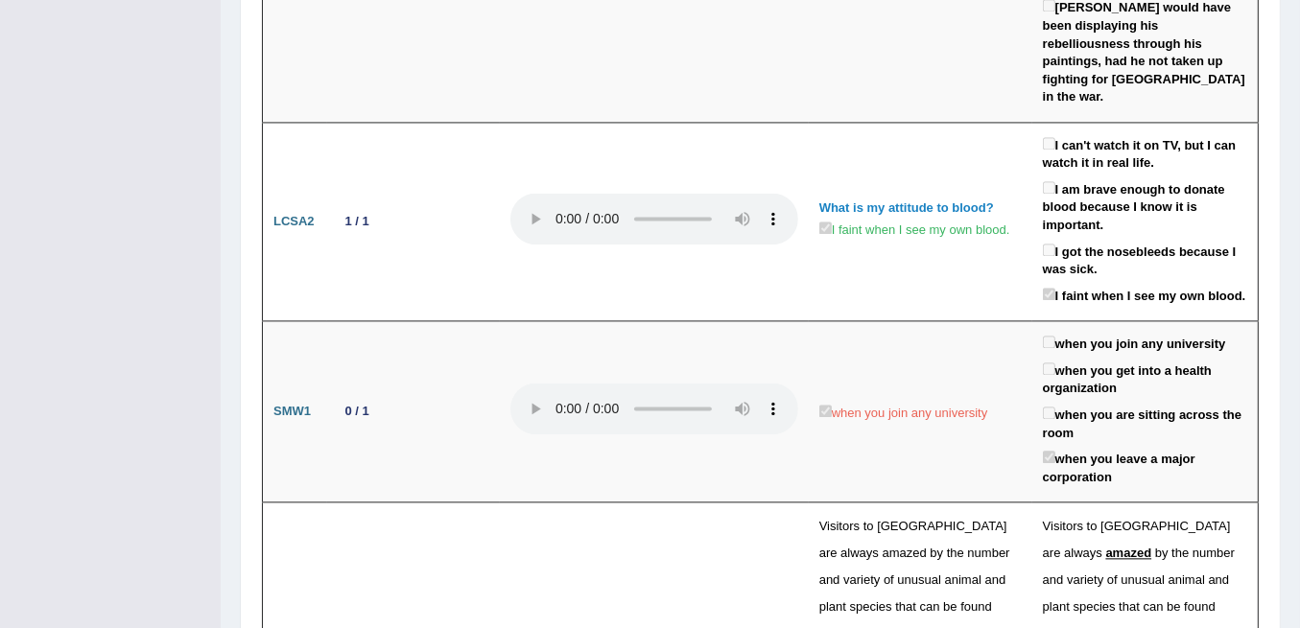 The height and width of the screenshot is (628, 1300). What do you see at coordinates (1048, 187) in the screenshot?
I see `input: I am brave enough to donate blood because I know it is important.` at bounding box center [1048, 187].